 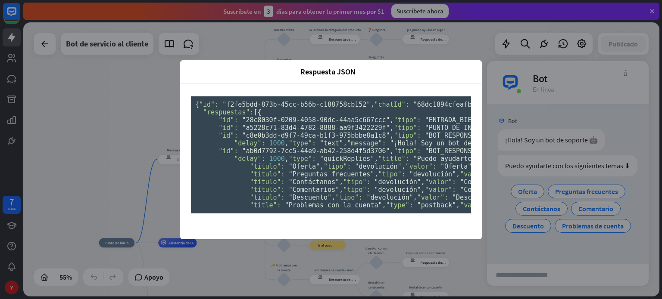 What do you see at coordinates (347, 159) in the screenshot?
I see `font: "quickReplies"` at bounding box center [347, 159].